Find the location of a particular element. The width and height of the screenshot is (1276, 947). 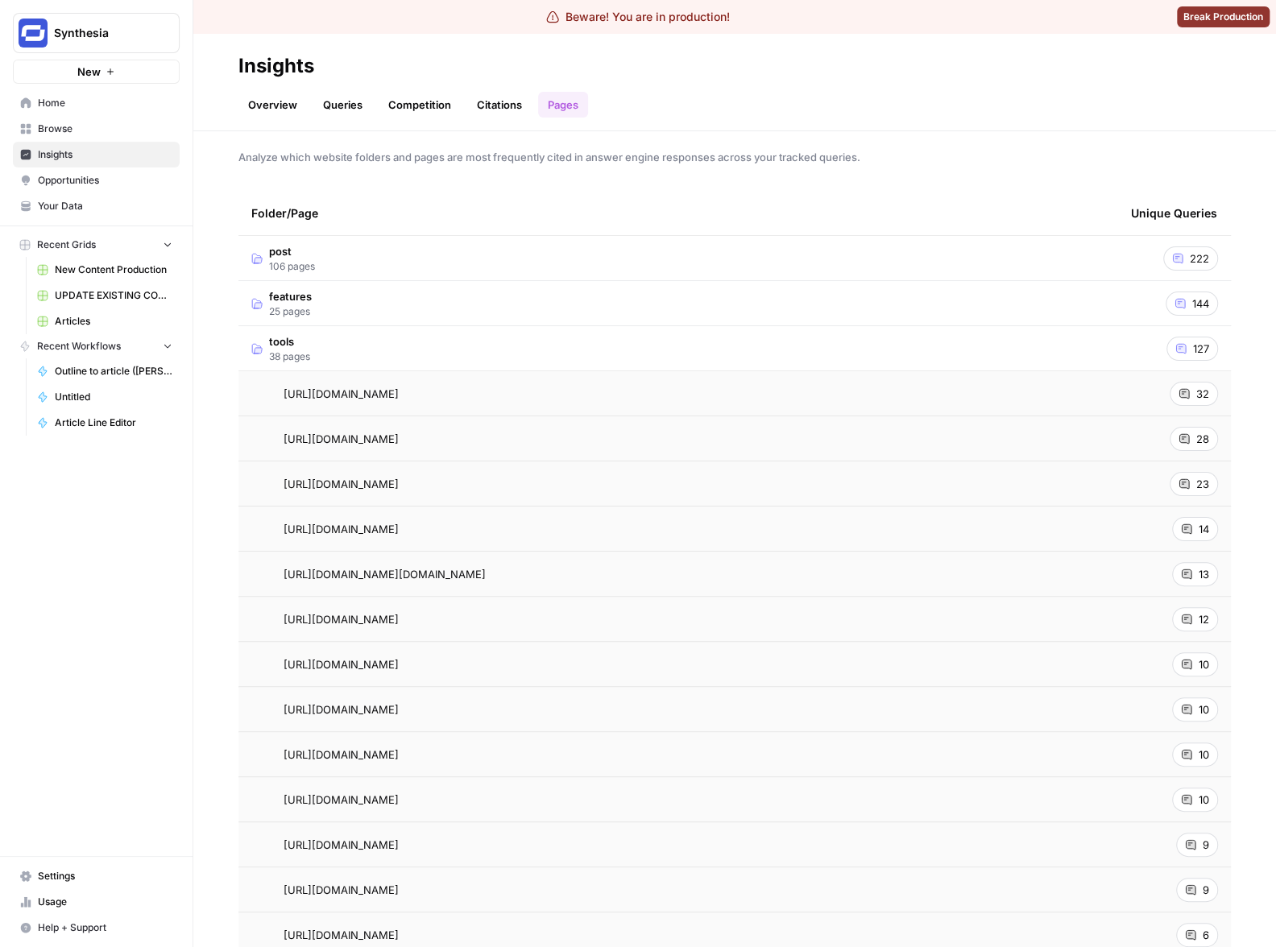

a: Usage is located at coordinates (96, 902).